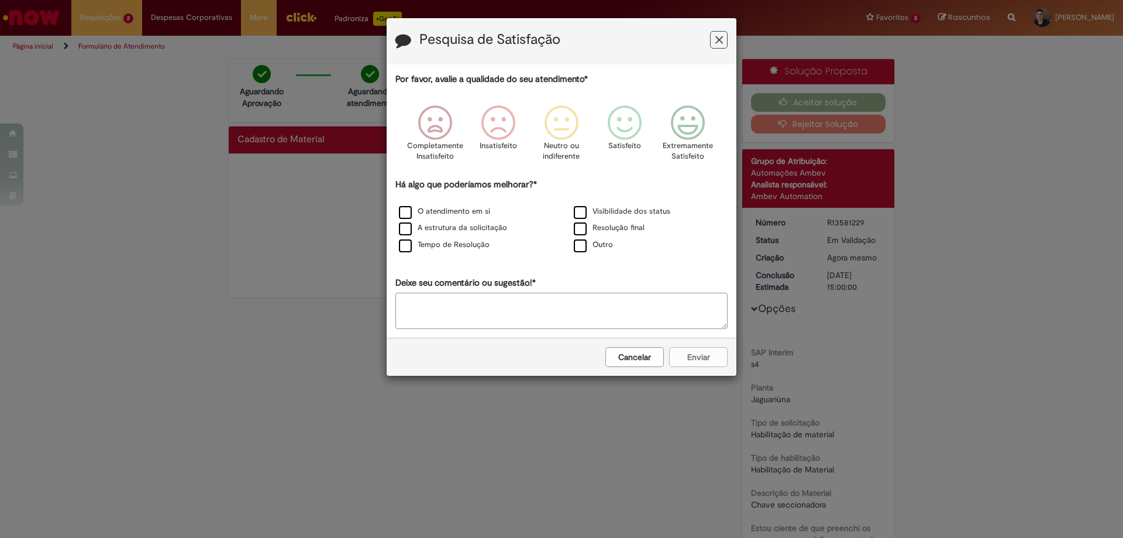 The image size is (1123, 538). I want to click on label: Visibilidade dos status, so click(622, 211).